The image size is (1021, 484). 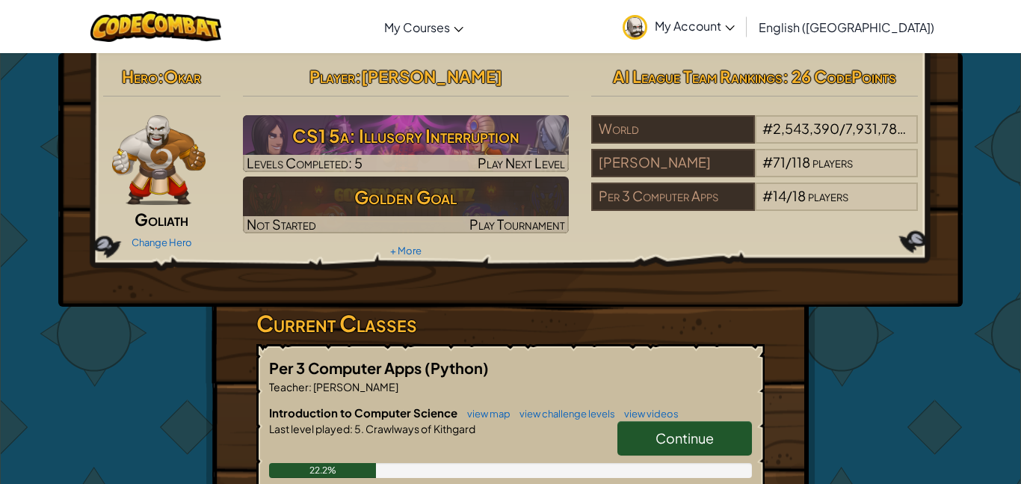 I want to click on img: CodeCombat logo, so click(x=156, y=26).